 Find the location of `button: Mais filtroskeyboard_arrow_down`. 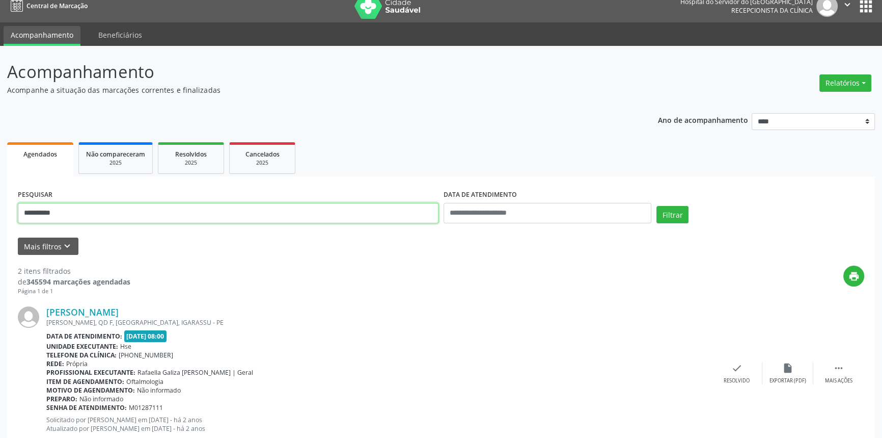

button: Mais filtroskeyboard_arrow_down is located at coordinates (48, 246).